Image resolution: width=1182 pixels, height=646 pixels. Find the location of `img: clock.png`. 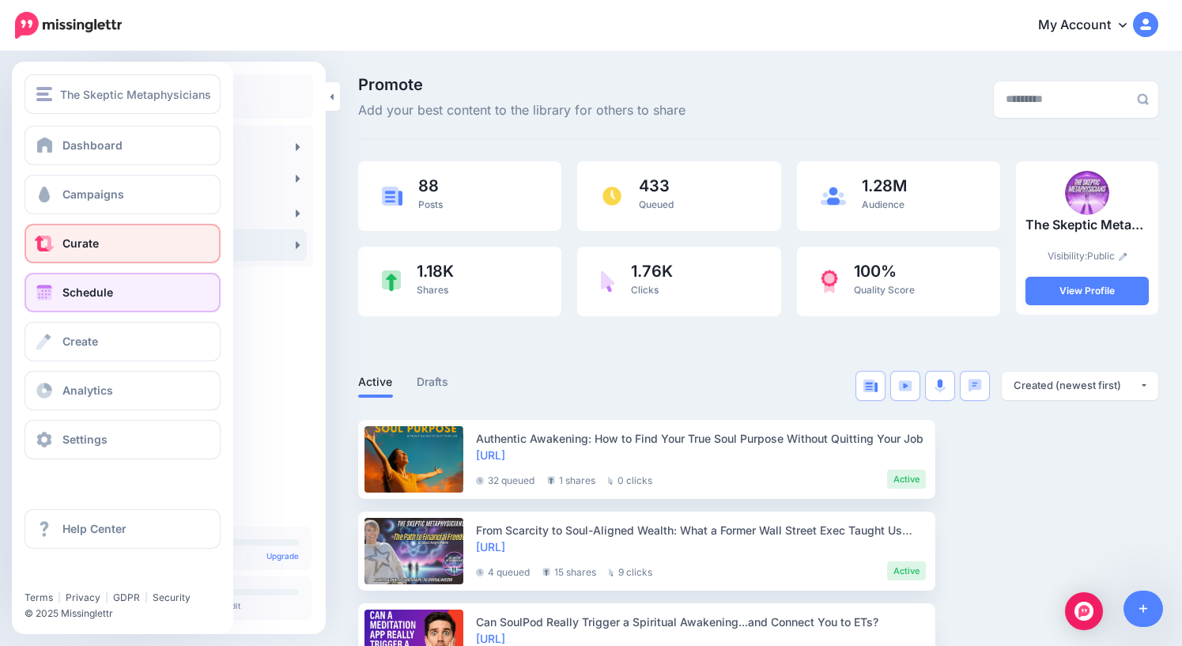

img: clock.png is located at coordinates (612, 196).